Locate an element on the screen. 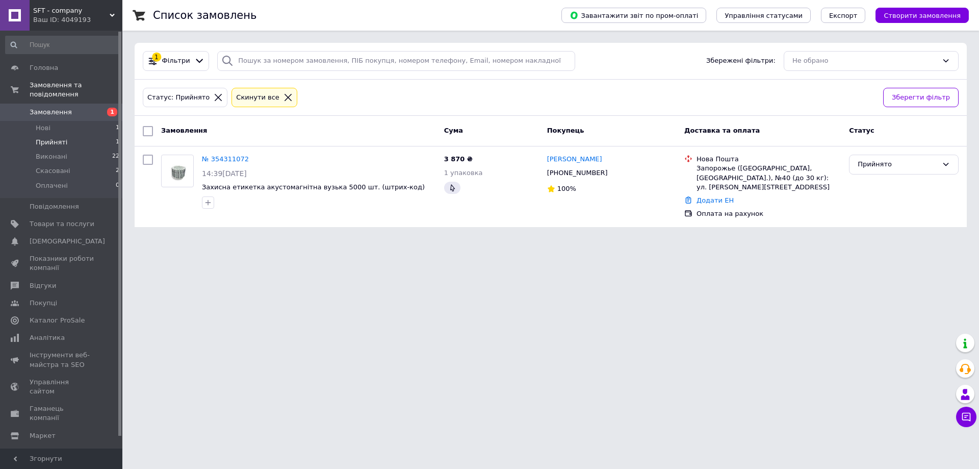 This screenshot has height=469, width=979. div: Ваш ID: 4049193 is located at coordinates (78, 20).